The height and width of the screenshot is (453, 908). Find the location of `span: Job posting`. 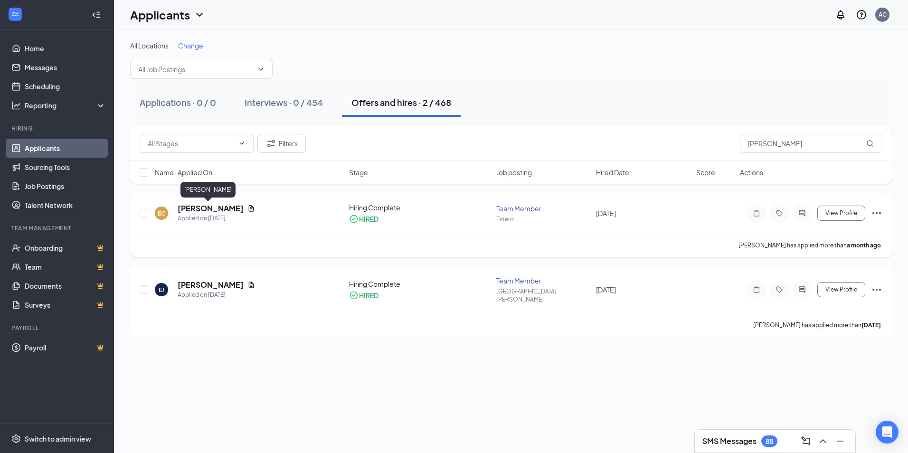

span: Job posting is located at coordinates (514, 172).